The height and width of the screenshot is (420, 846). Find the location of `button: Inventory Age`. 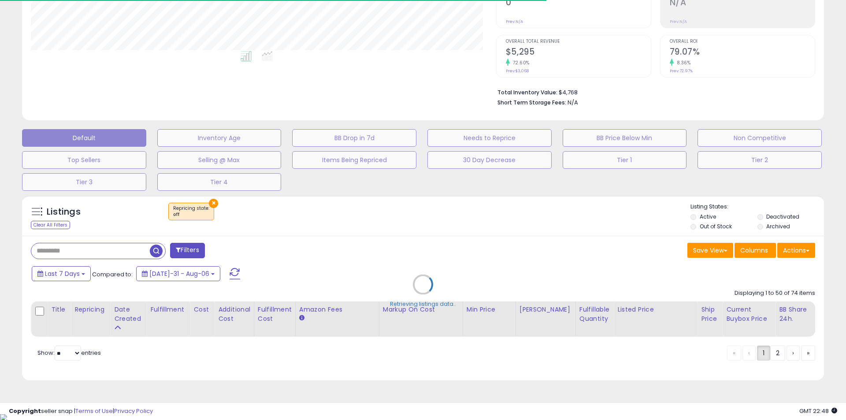

button: Inventory Age is located at coordinates (219, 138).